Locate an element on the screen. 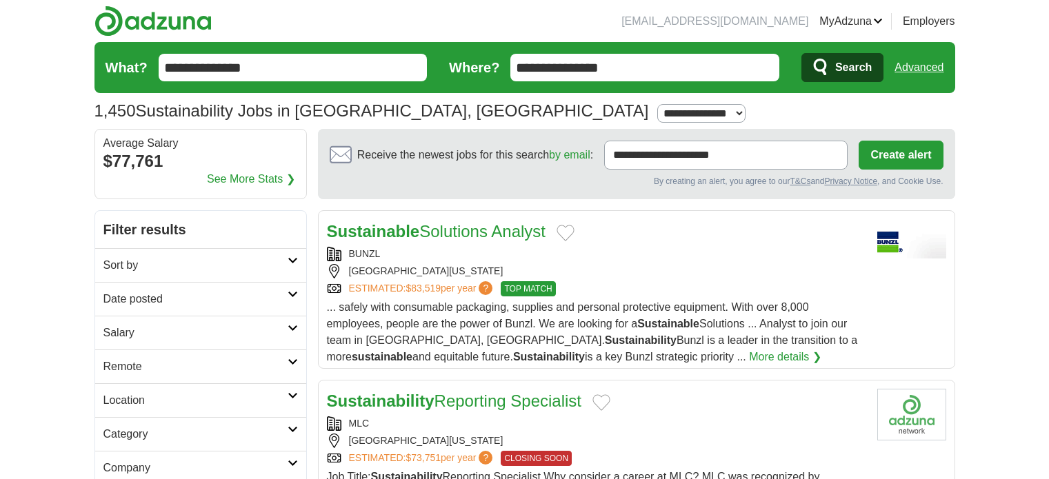  a: BUNZL is located at coordinates (365, 254).